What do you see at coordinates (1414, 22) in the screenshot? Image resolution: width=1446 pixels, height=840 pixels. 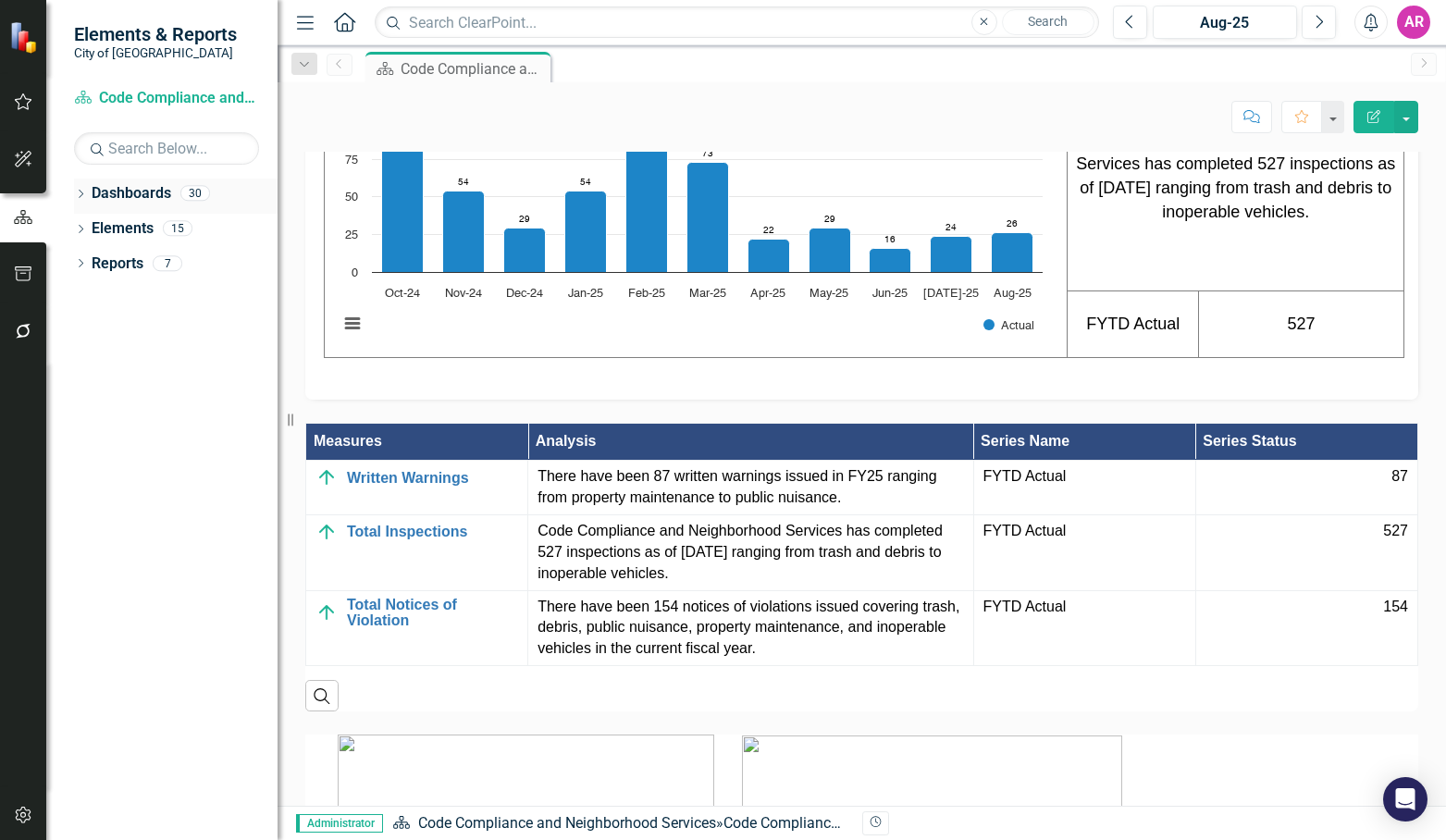 I see `button: AR` at bounding box center [1414, 22].